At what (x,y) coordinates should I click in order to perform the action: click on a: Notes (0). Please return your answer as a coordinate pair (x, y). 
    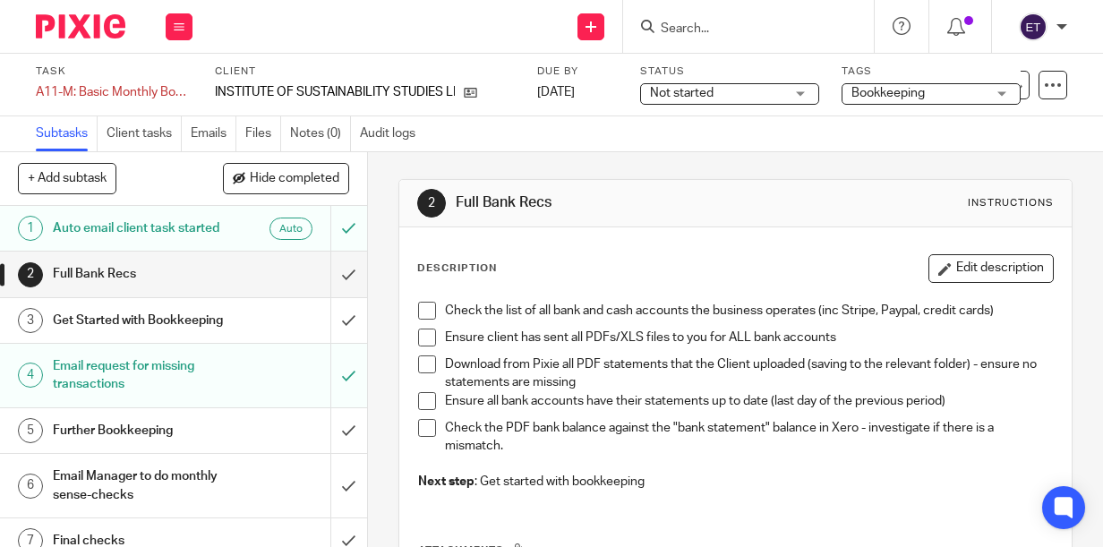
    Looking at the image, I should click on (320, 133).